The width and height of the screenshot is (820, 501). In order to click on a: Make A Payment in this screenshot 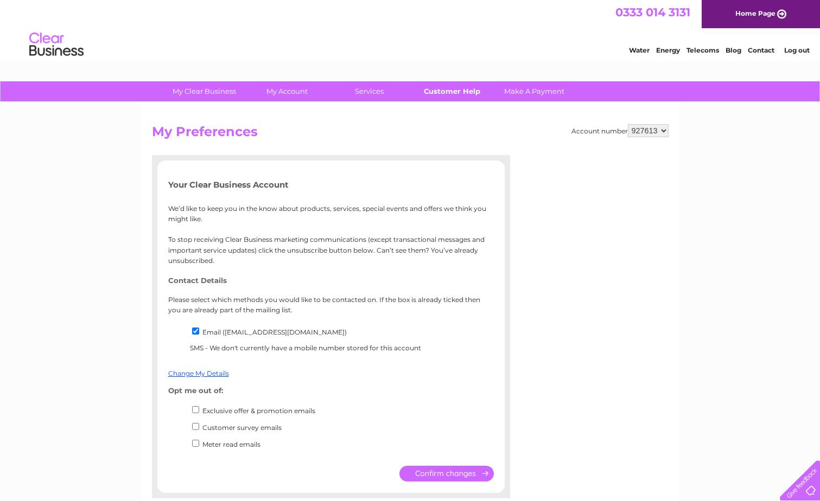, I will do `click(534, 91)`.